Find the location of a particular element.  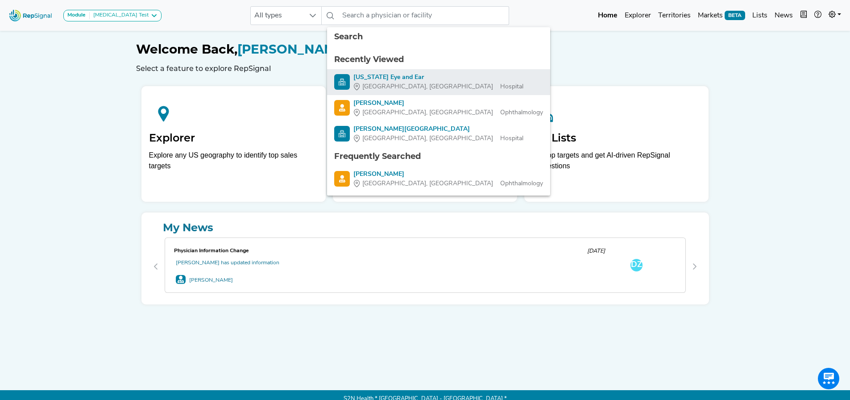

span: BETA is located at coordinates (735, 15).